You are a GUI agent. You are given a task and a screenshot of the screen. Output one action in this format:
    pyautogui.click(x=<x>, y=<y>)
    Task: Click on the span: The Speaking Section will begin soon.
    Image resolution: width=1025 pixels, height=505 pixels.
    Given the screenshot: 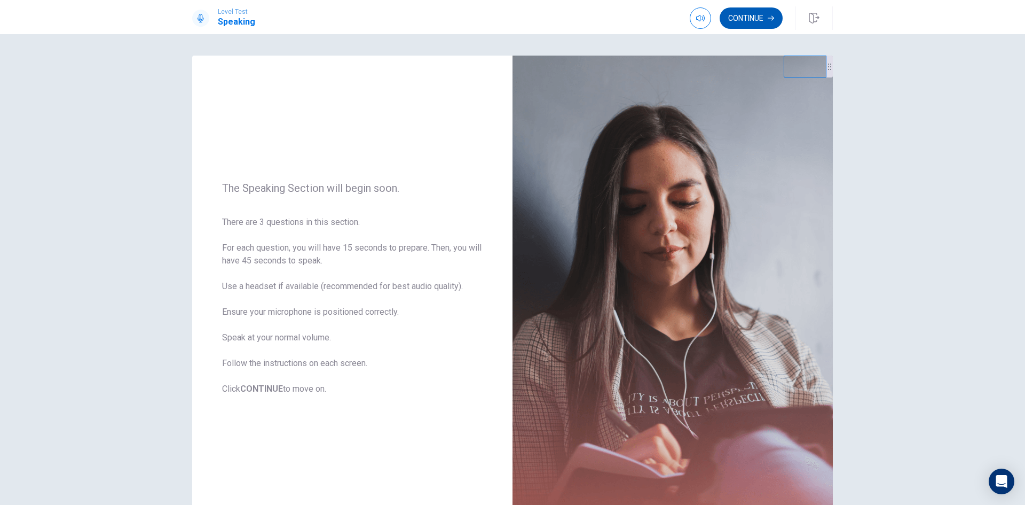 What is the action you would take?
    pyautogui.click(x=353, y=188)
    